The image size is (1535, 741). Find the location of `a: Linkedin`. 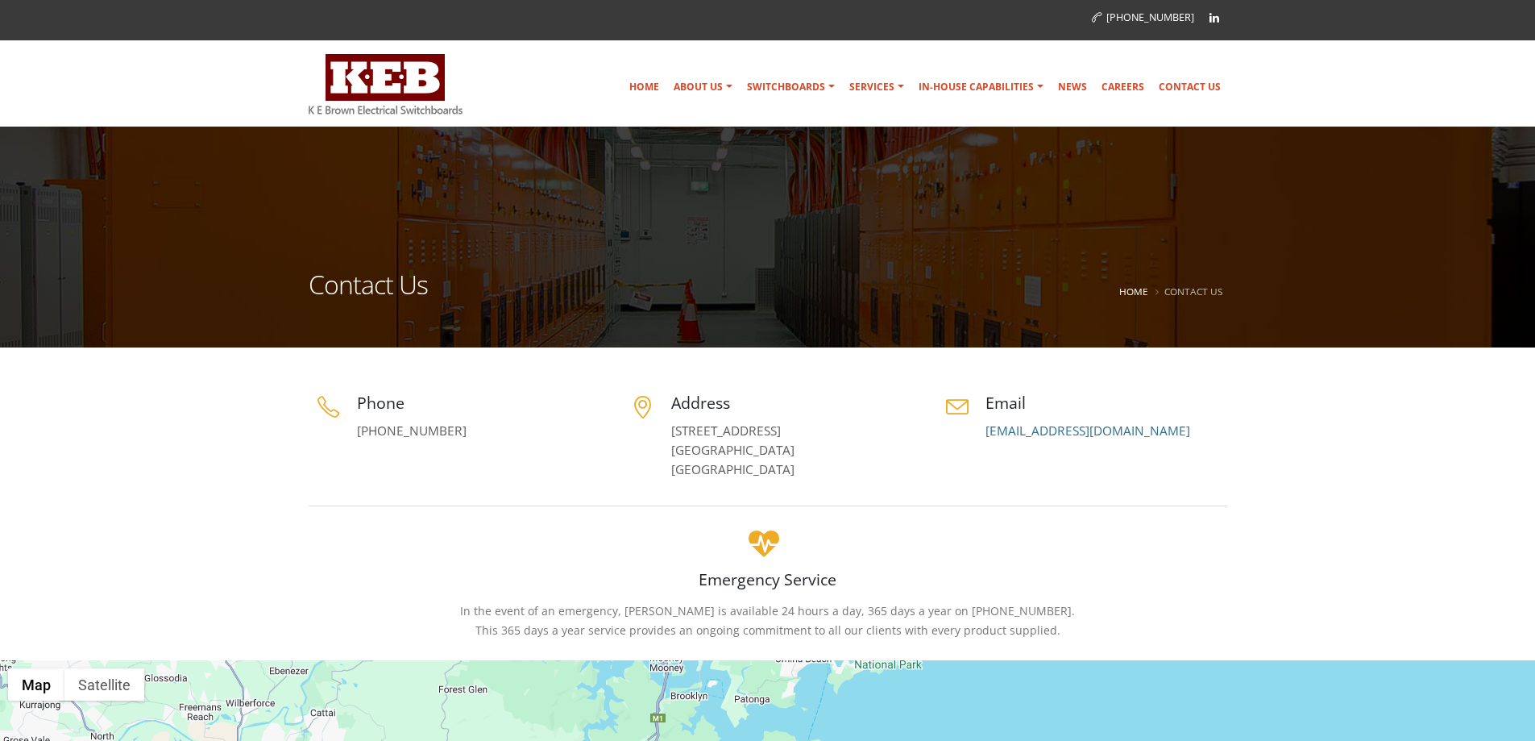

a: Linkedin is located at coordinates (1214, 18).